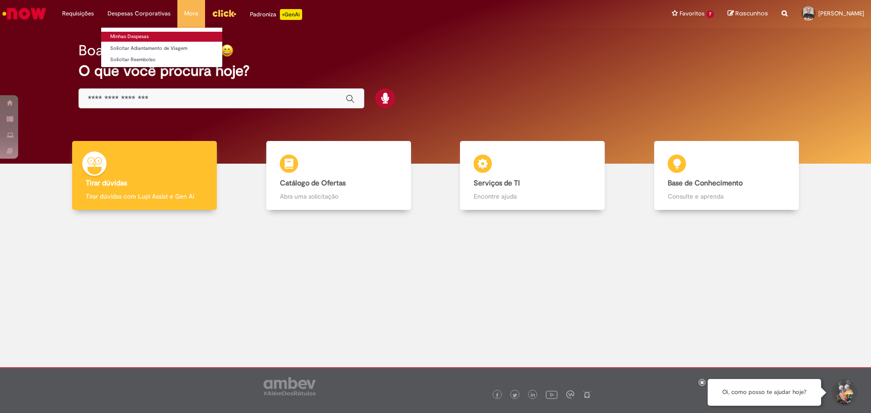  Describe the element at coordinates (224, 13) in the screenshot. I see `img: click_logo_yellow_360x200.png` at that location.